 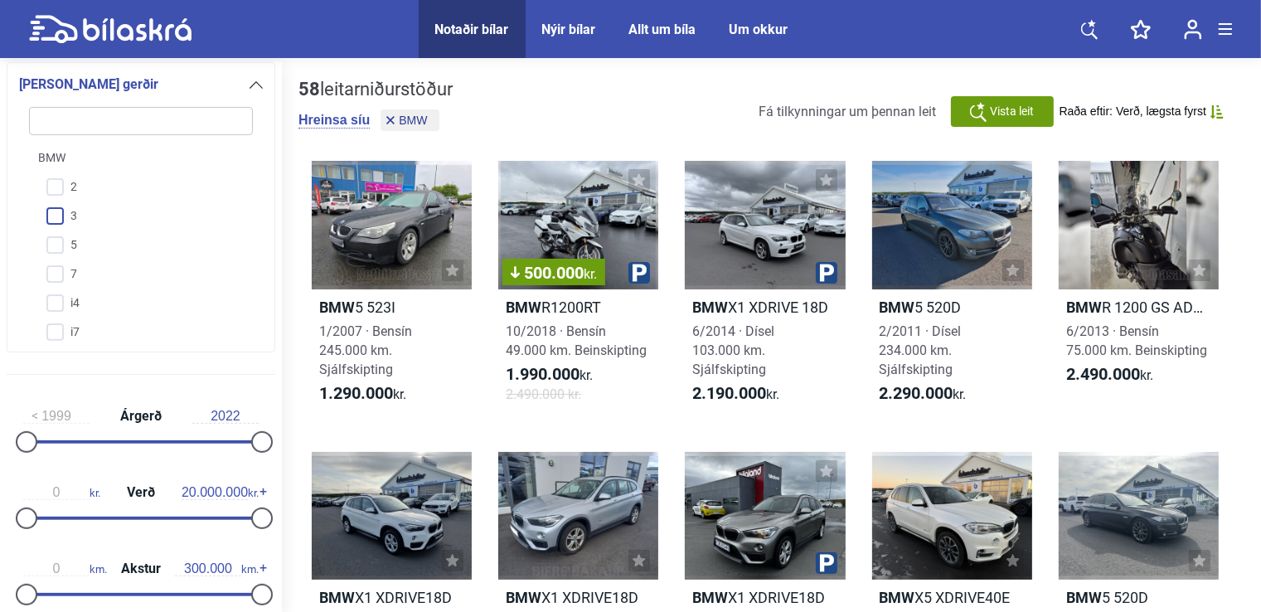 I want to click on b: 2.290.000, so click(x=916, y=393).